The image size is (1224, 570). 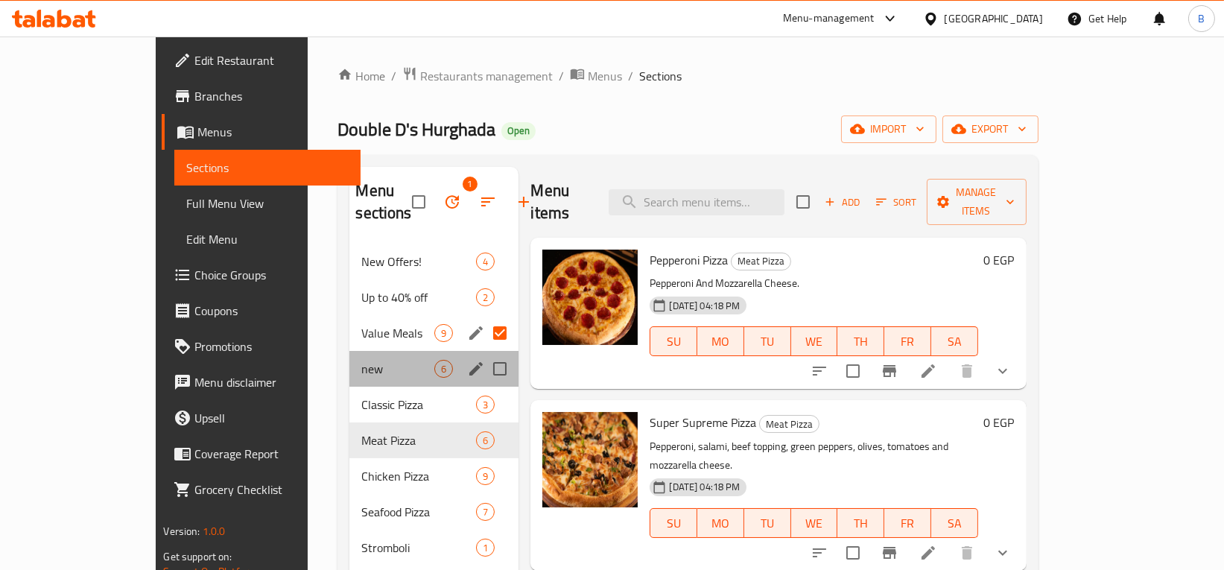 What do you see at coordinates (261, 311) in the screenshot?
I see `a: Coupons` at bounding box center [261, 311].